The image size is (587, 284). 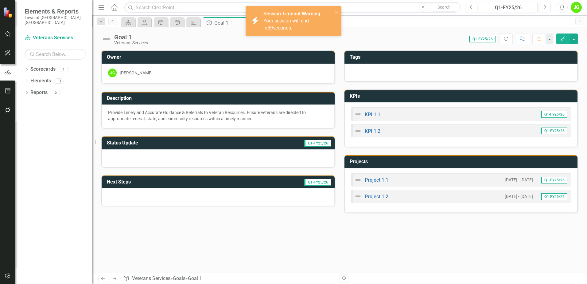 I want to click on h3: Next Steps, so click(x=159, y=182).